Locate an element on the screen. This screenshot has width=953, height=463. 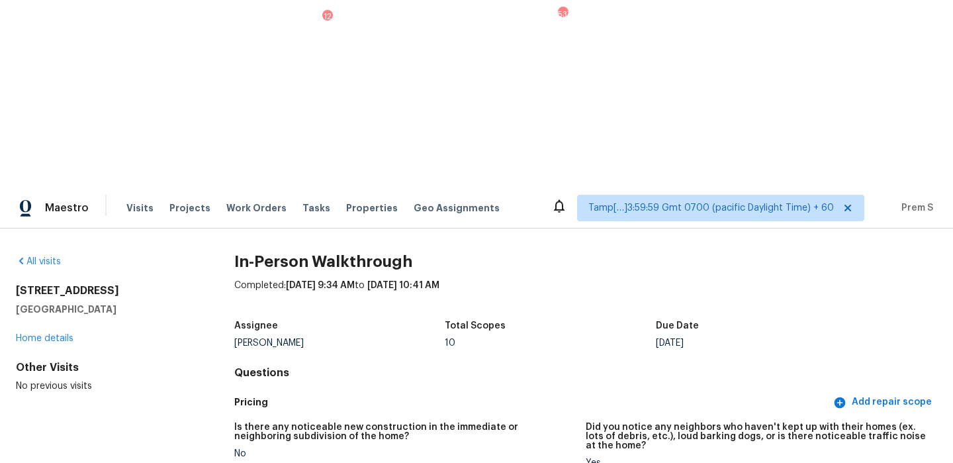
h5: Did you notice any neighbors who haven't kept up with their homes (ex. lots of debris, etc.), lou... is located at coordinates (756, 436).